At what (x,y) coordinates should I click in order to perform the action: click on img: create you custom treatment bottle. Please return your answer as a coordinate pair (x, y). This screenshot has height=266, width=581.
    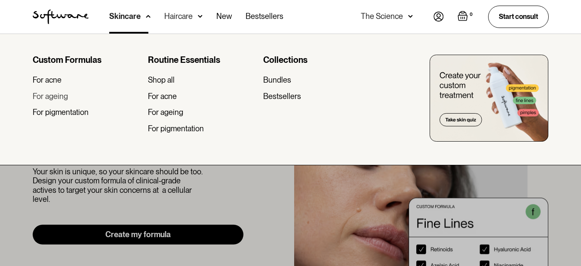
    Looking at the image, I should click on (489, 98).